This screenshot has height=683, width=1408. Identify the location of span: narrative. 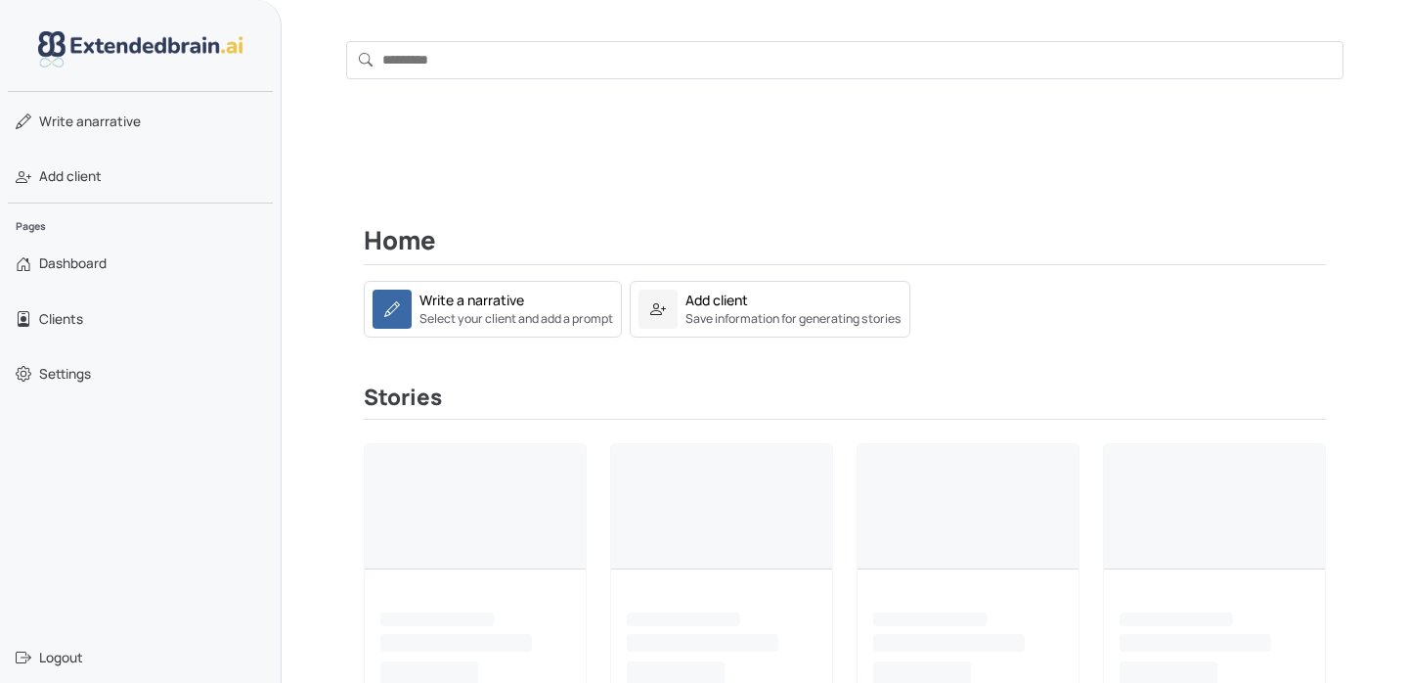
(90, 121).